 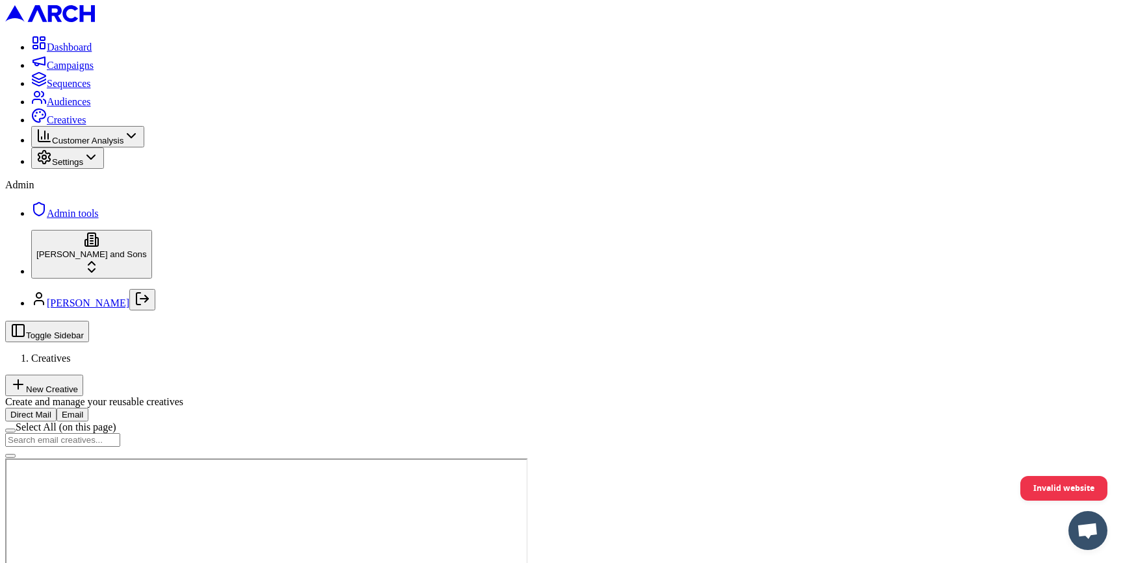 I want to click on a: Open chat, so click(x=1088, y=531).